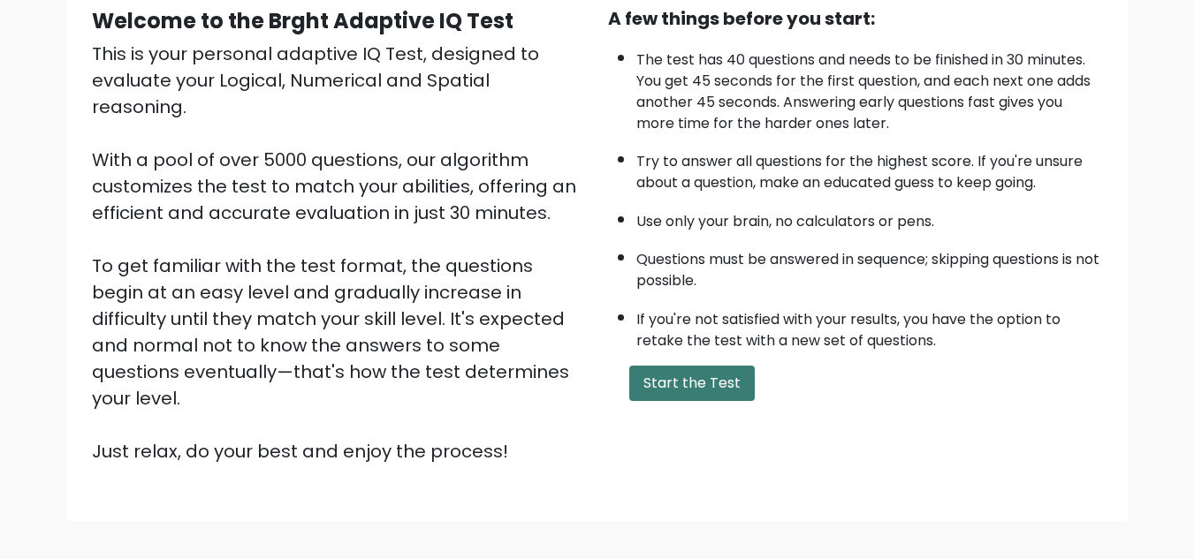  Describe the element at coordinates (692, 384) in the screenshot. I see `button: Start the Test` at that location.